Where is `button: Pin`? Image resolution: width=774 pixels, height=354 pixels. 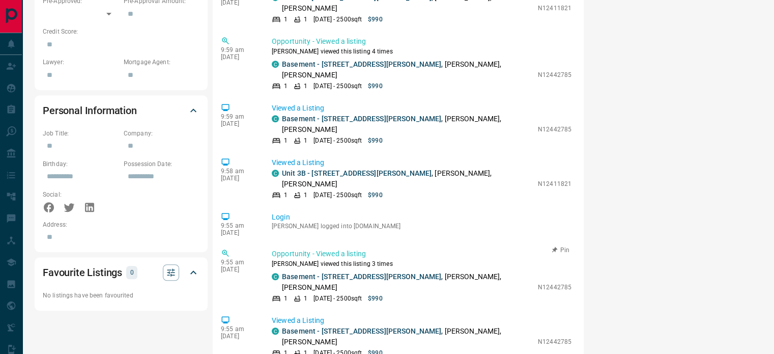
button: Pin is located at coordinates (561, 250).